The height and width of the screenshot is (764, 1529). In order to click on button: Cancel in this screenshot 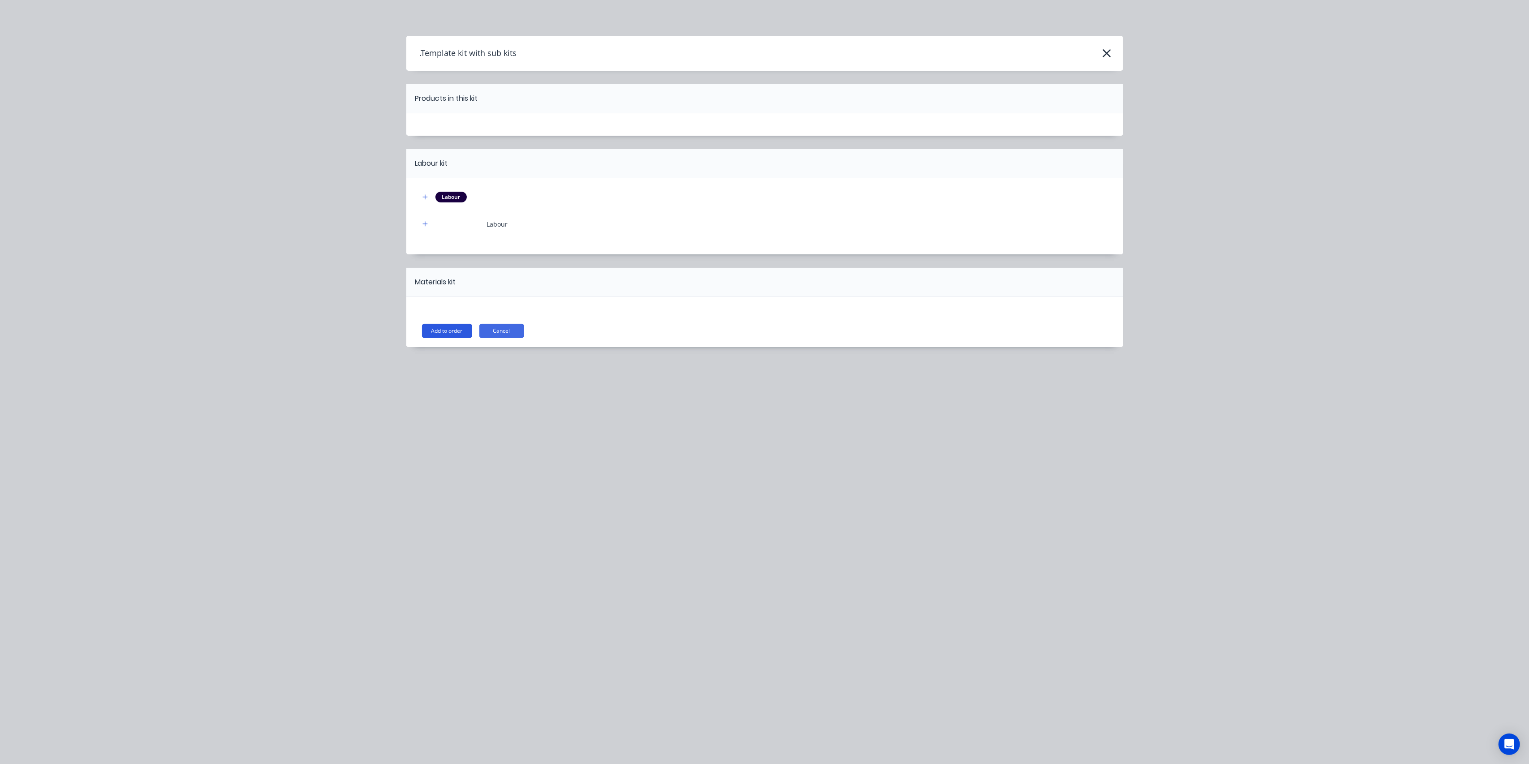, I will do `click(502, 331)`.